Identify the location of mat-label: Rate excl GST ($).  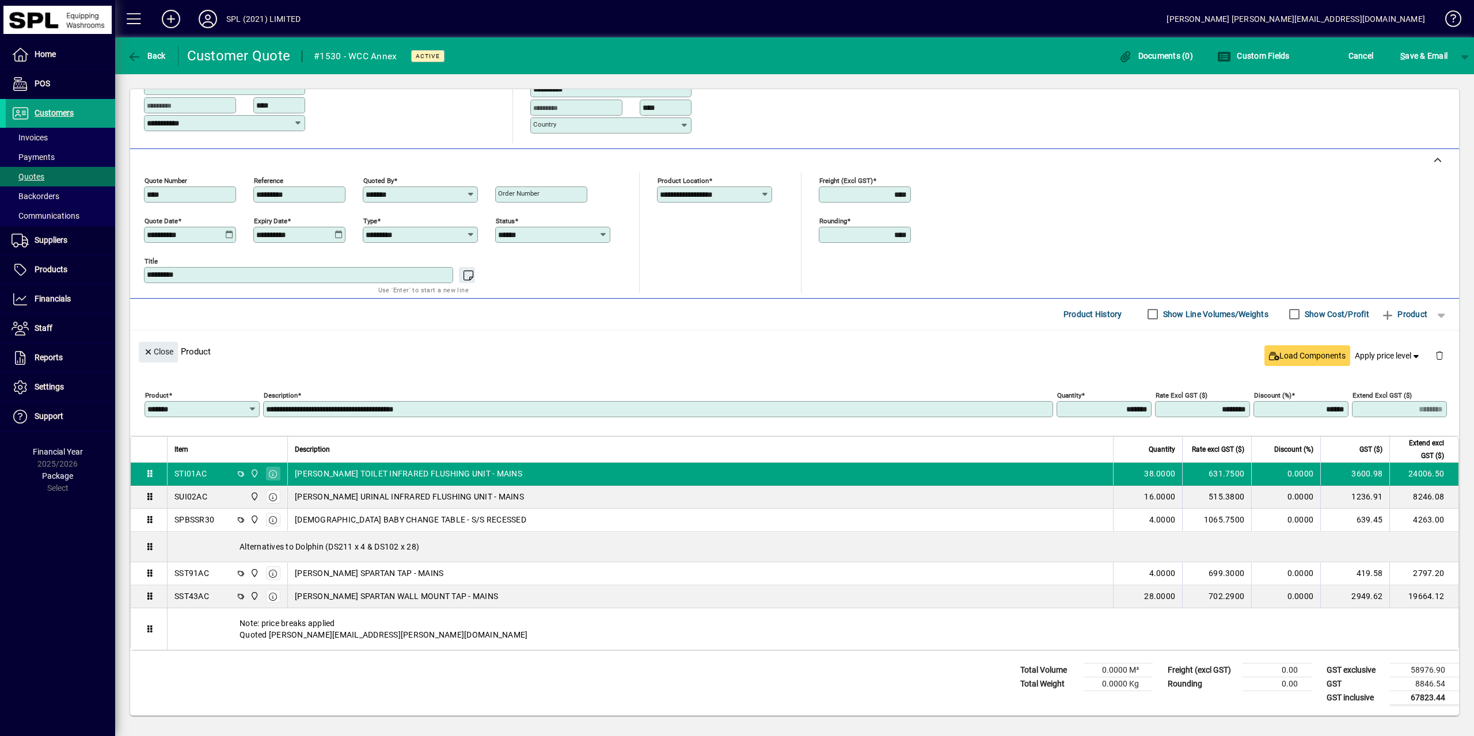
(1181, 395).